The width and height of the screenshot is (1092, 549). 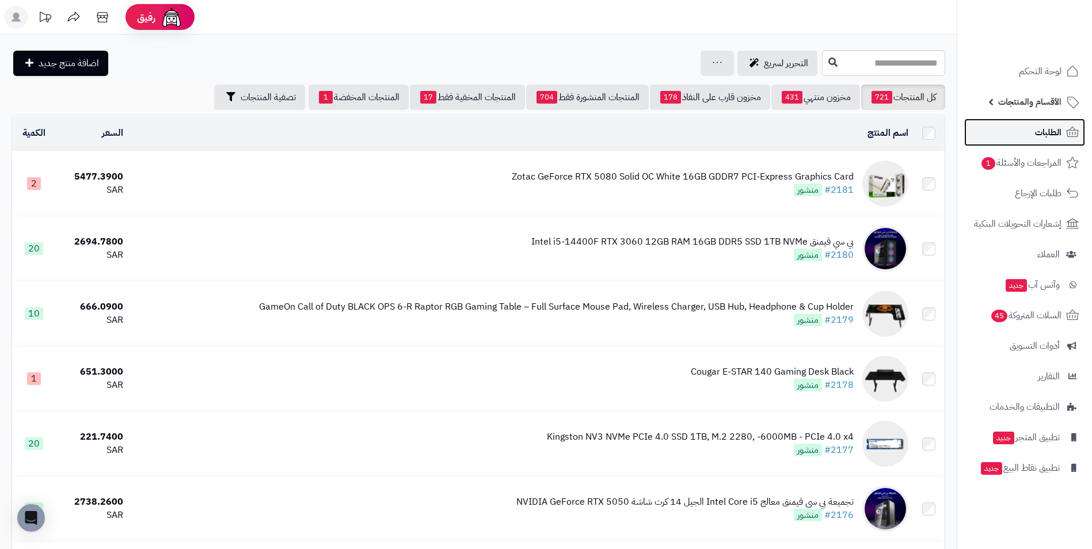 What do you see at coordinates (1026, 316) in the screenshot?
I see `span: السلات المتروكة` at bounding box center [1026, 316].